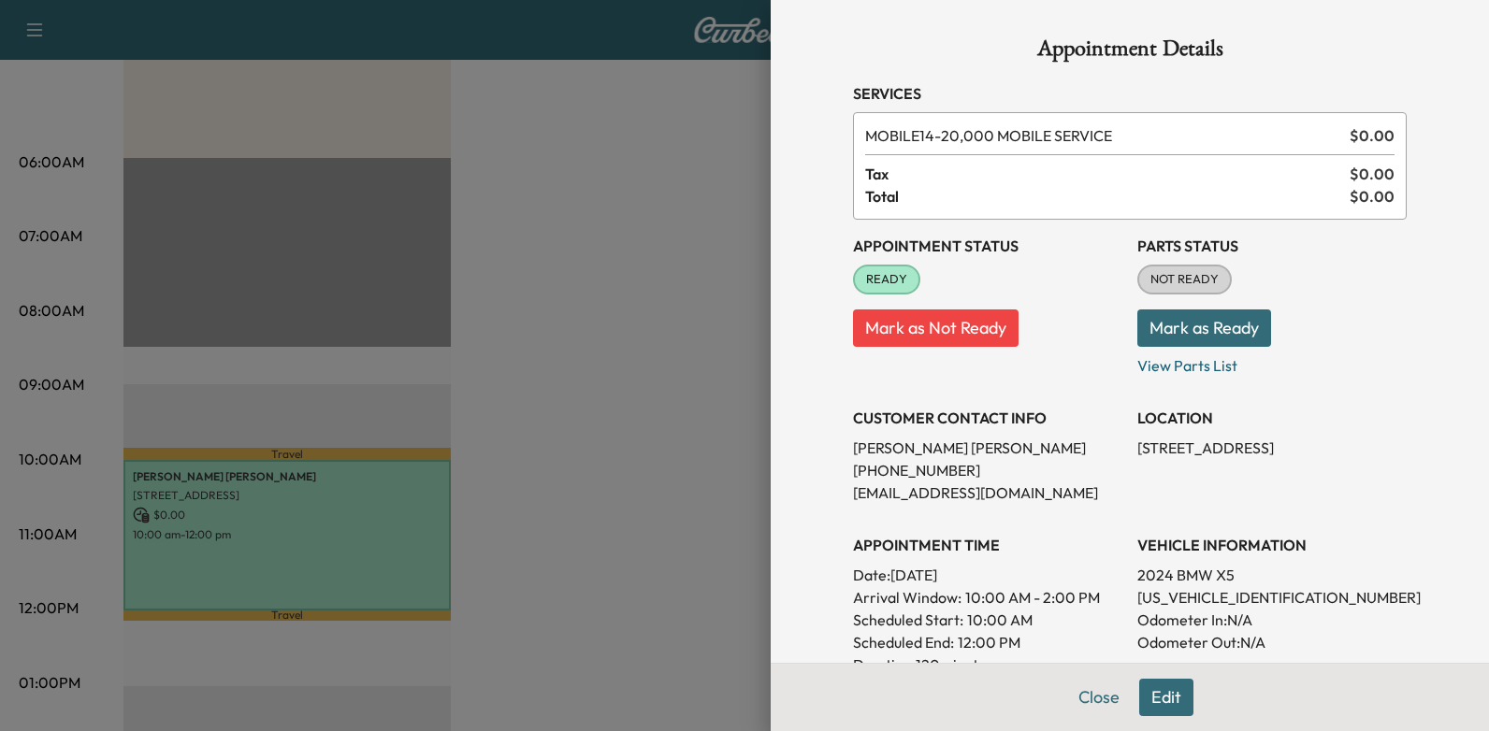 This screenshot has height=731, width=1489. What do you see at coordinates (1033, 598) in the screenshot?
I see `span: 10:00 AM - 2:00 PM` at bounding box center [1033, 598].